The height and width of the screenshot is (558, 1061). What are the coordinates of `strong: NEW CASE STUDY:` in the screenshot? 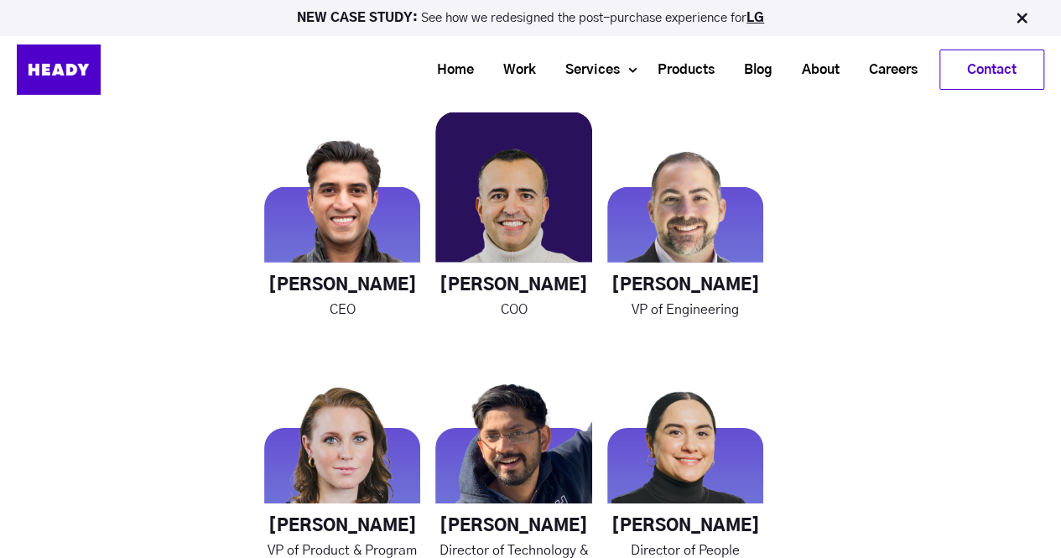 It's located at (359, 18).